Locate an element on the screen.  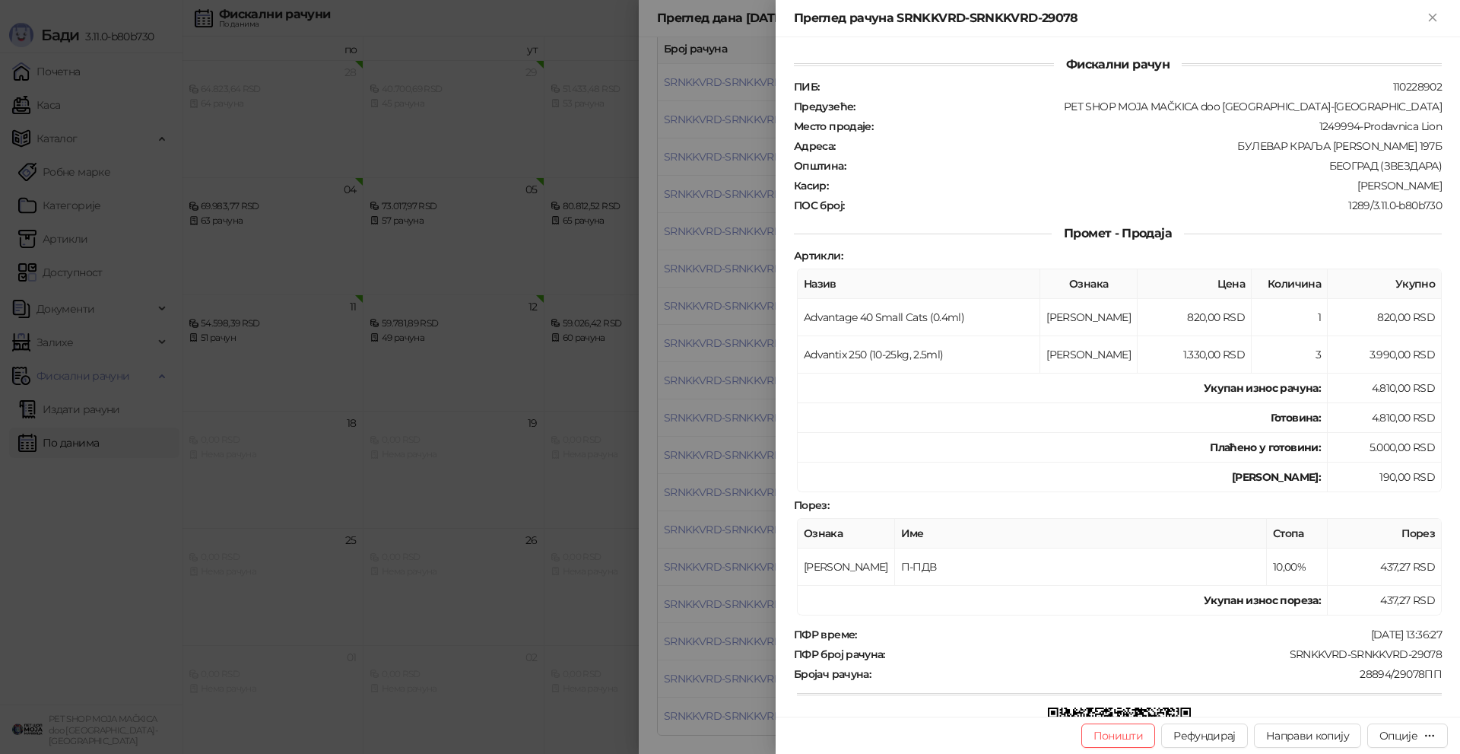
div: 1289/3.11.0-b80b730 is located at coordinates (1144, 205).